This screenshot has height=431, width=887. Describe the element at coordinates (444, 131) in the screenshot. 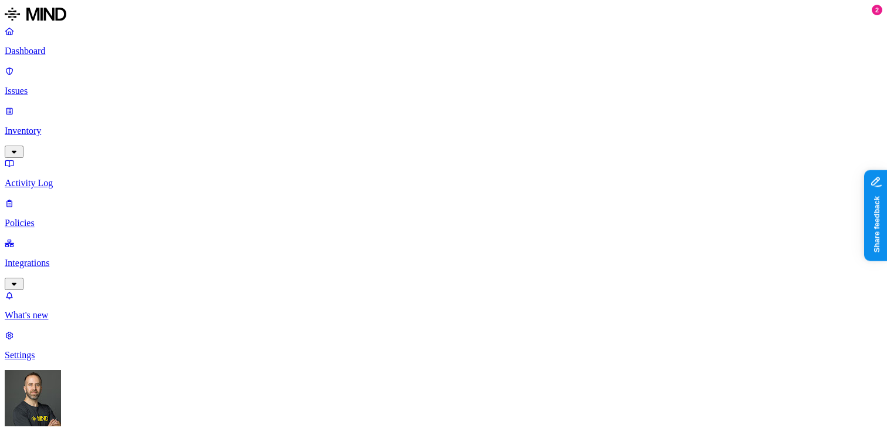

I see `a: Inventory` at that location.